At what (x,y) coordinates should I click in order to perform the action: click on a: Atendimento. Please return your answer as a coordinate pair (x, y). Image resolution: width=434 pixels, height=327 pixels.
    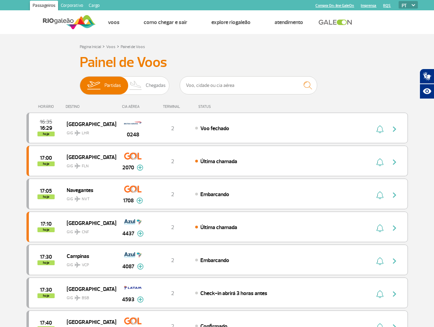
    Looking at the image, I should click on (289, 22).